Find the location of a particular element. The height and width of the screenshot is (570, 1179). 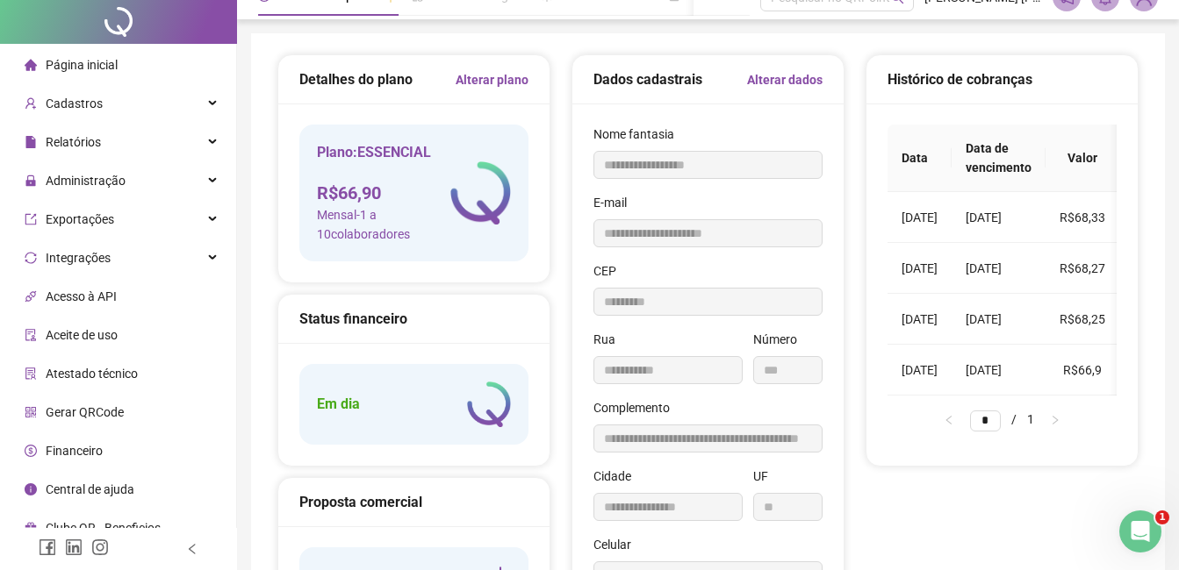

span: gift is located at coordinates (31, 528).